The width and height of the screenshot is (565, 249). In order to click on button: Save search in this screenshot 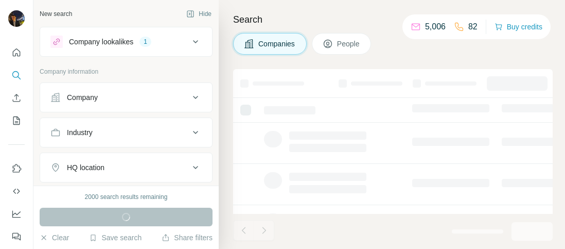, I will do `click(115, 237)`.